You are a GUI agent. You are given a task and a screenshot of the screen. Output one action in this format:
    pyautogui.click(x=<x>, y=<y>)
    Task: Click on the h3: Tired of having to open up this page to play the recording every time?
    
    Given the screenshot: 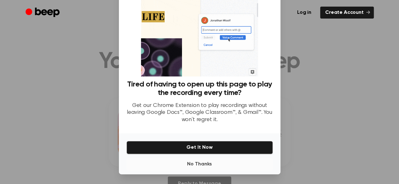 What is the action you would take?
    pyautogui.click(x=199, y=89)
    